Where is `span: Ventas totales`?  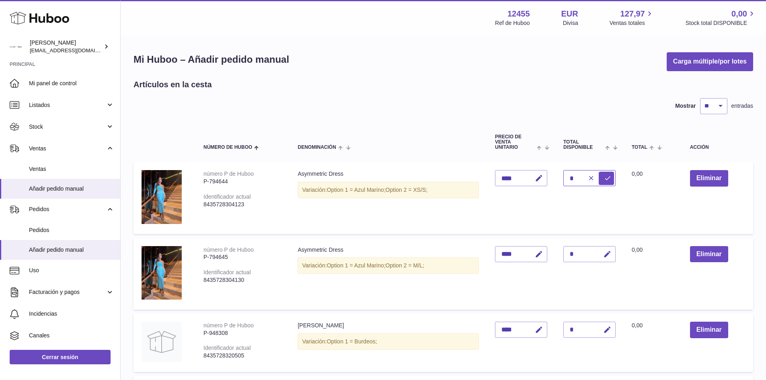 span: Ventas totales is located at coordinates (632, 23).